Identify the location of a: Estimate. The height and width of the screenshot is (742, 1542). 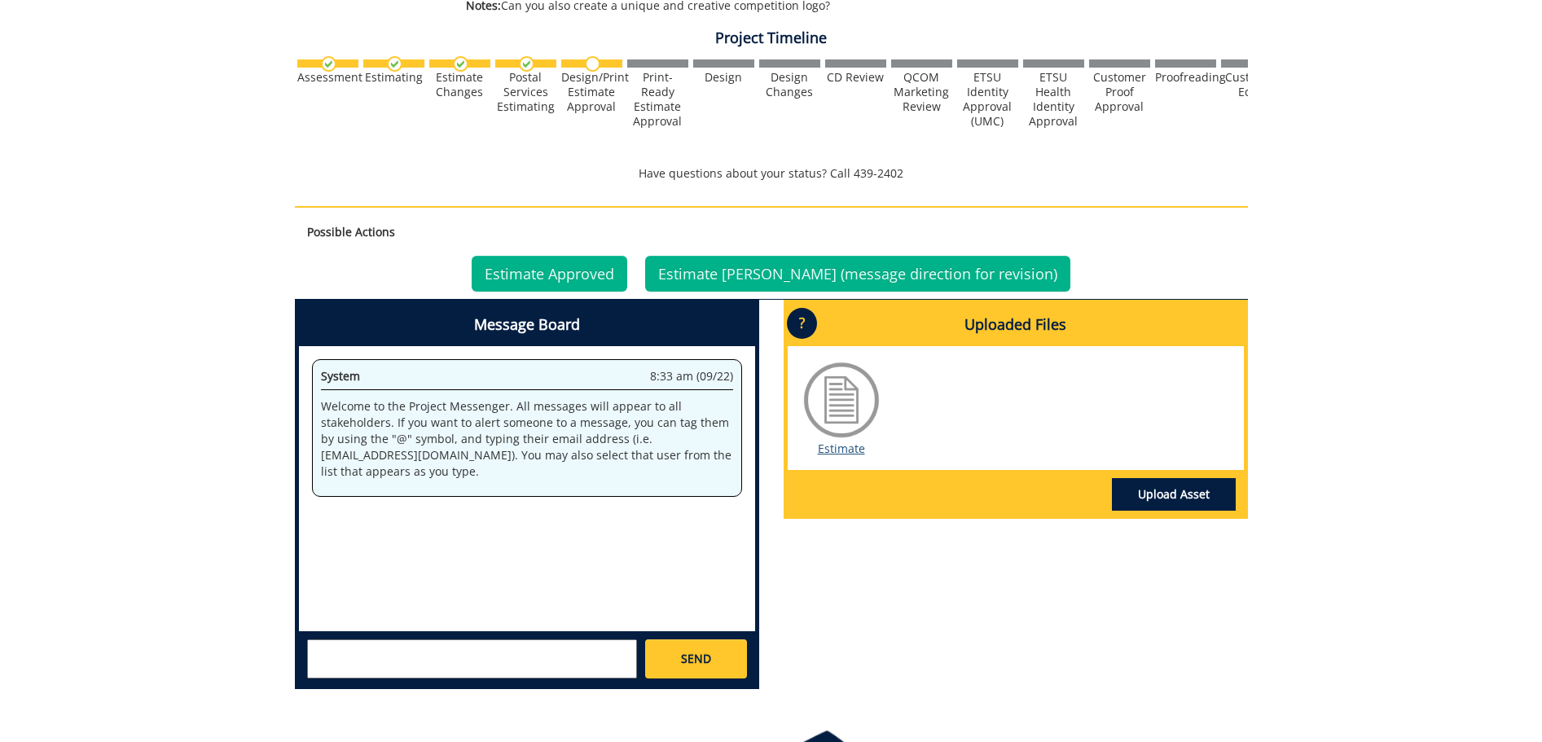
(841, 448).